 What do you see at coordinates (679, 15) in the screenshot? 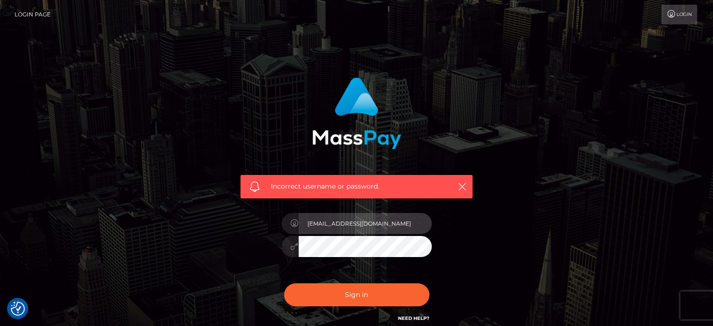
I see `a: Login` at bounding box center [679, 15].